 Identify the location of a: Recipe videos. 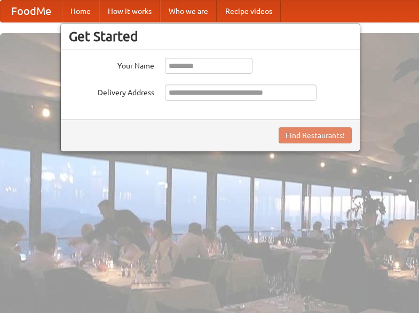
(249, 11).